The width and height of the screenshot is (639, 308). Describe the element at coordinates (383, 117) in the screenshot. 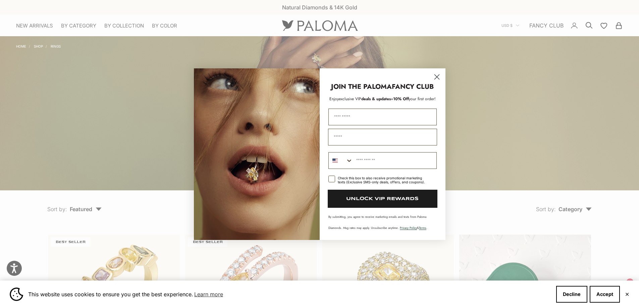

I see `input: First Name` at that location.